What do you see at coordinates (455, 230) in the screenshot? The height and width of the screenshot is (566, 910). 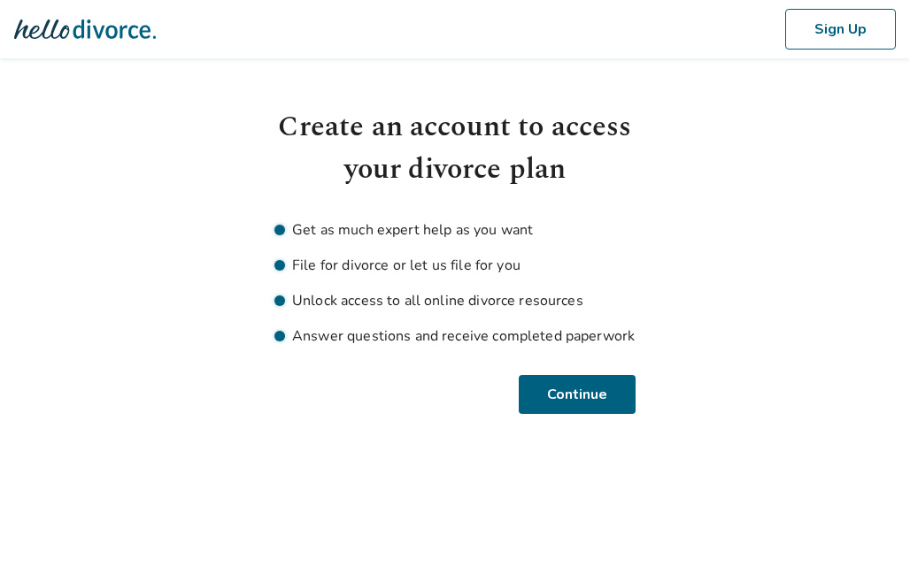 I see `li: Get as much expert help as you want` at bounding box center [455, 230].